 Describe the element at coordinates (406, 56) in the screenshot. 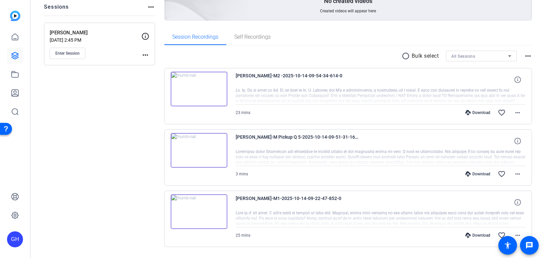

I see `mat-icon: radio_button_unchecked` at that location.